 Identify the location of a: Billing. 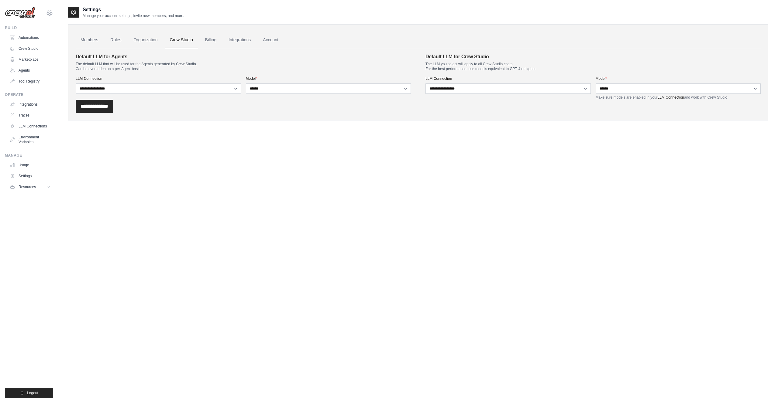
(211, 40).